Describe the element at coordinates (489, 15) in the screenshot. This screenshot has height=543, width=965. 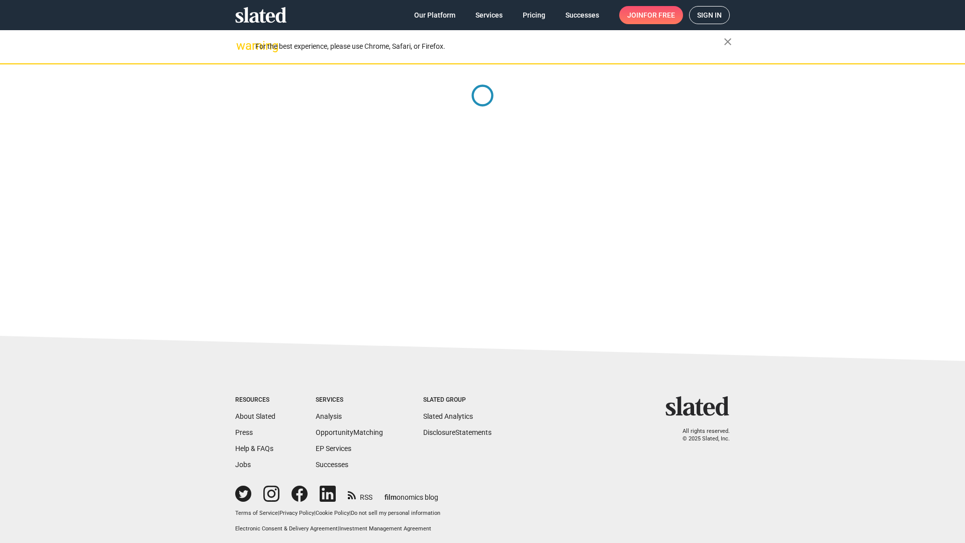
I see `span: Services` at that location.